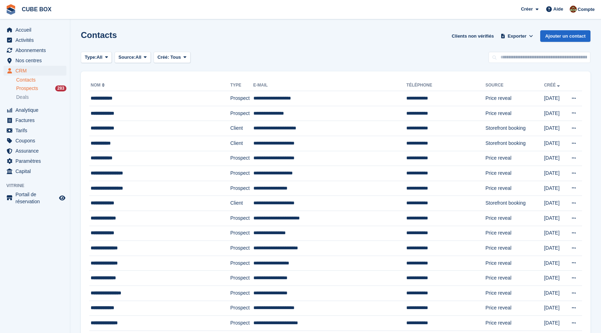  I want to click on span: Assurance, so click(37, 151).